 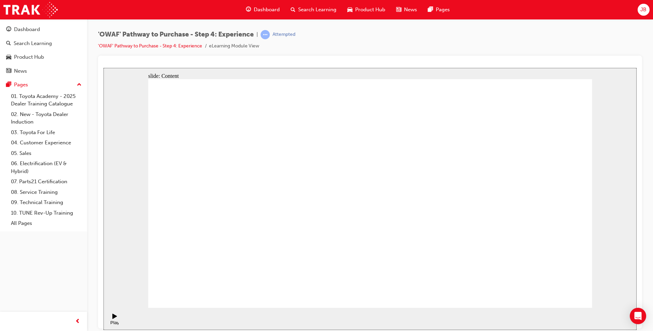 What do you see at coordinates (370, 10) in the screenshot?
I see `span: Product Hub` at bounding box center [370, 10].